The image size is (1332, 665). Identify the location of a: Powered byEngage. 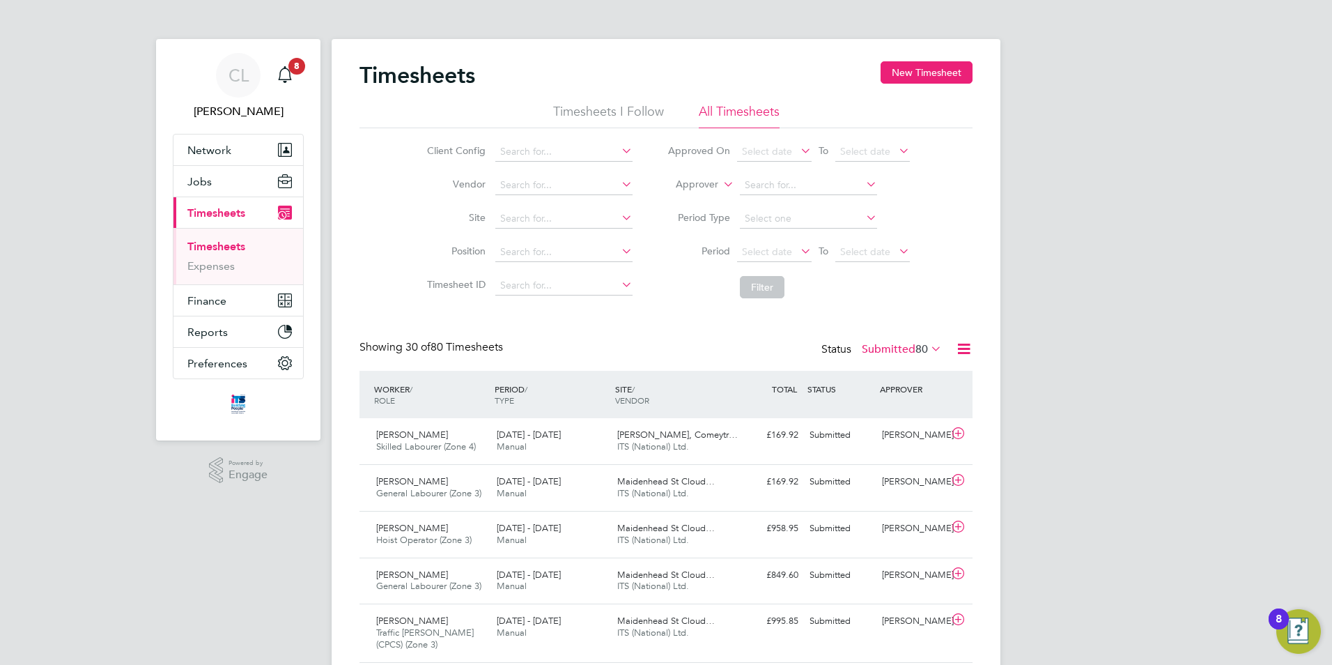
(238, 470).